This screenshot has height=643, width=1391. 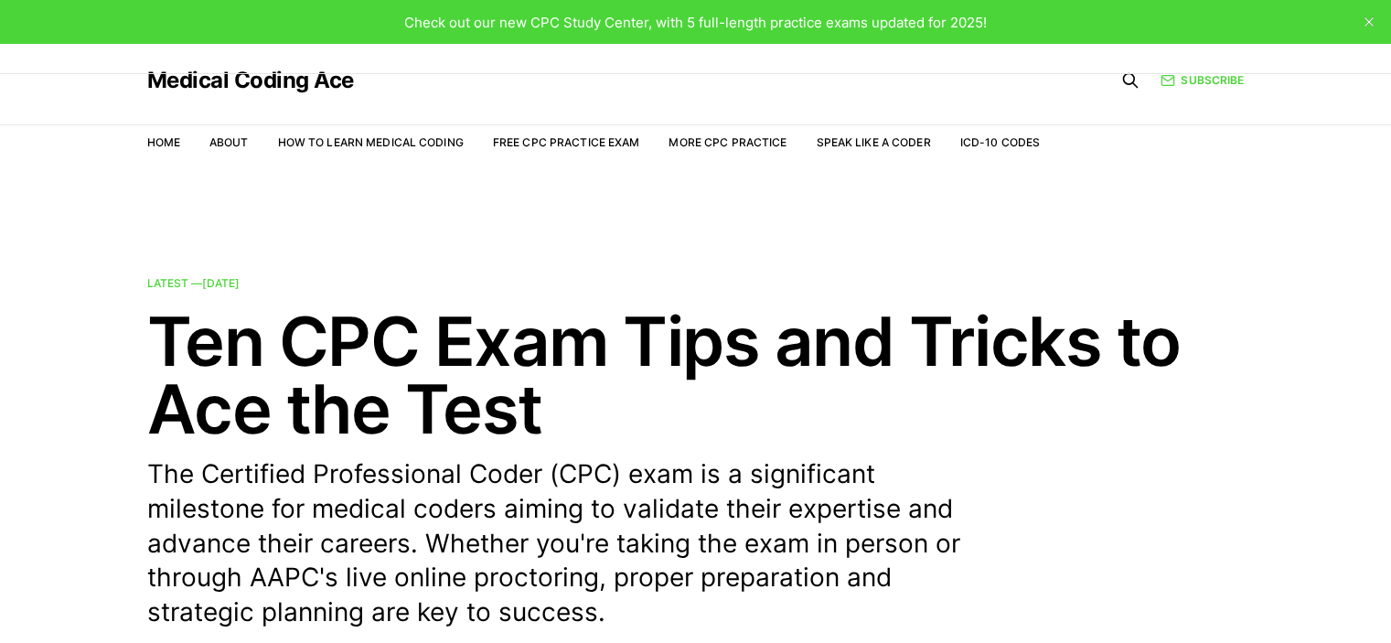 I want to click on a: Home, so click(x=164, y=142).